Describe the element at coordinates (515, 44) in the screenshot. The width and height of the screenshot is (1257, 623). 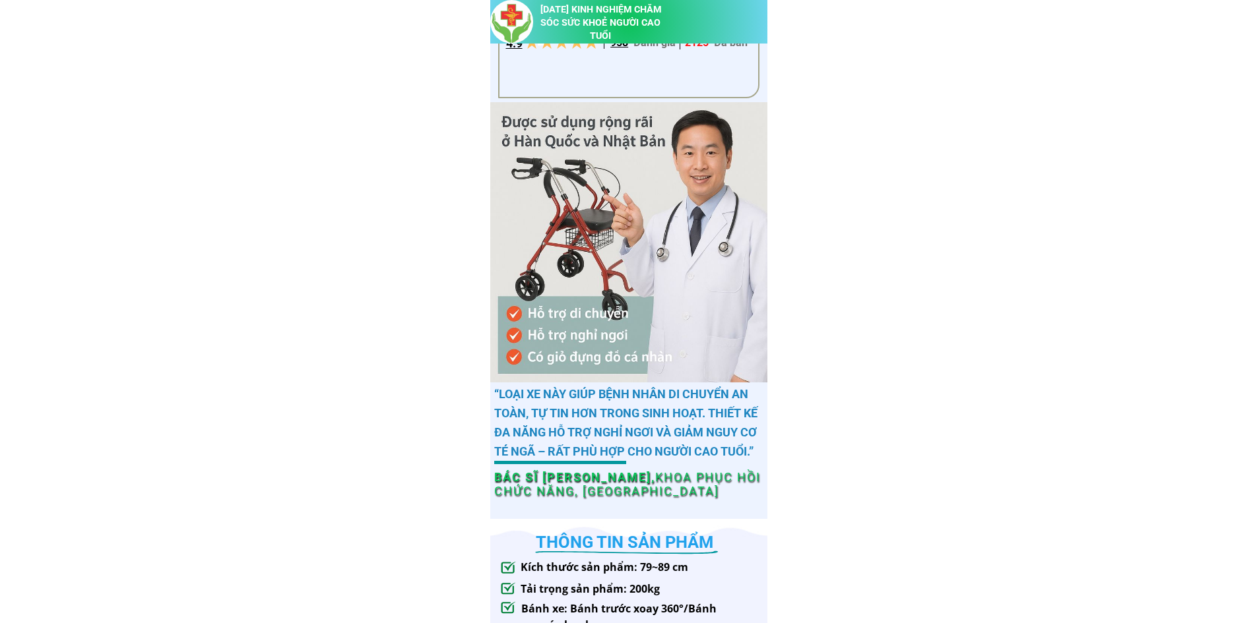
I see `h3: 4.9` at that location.